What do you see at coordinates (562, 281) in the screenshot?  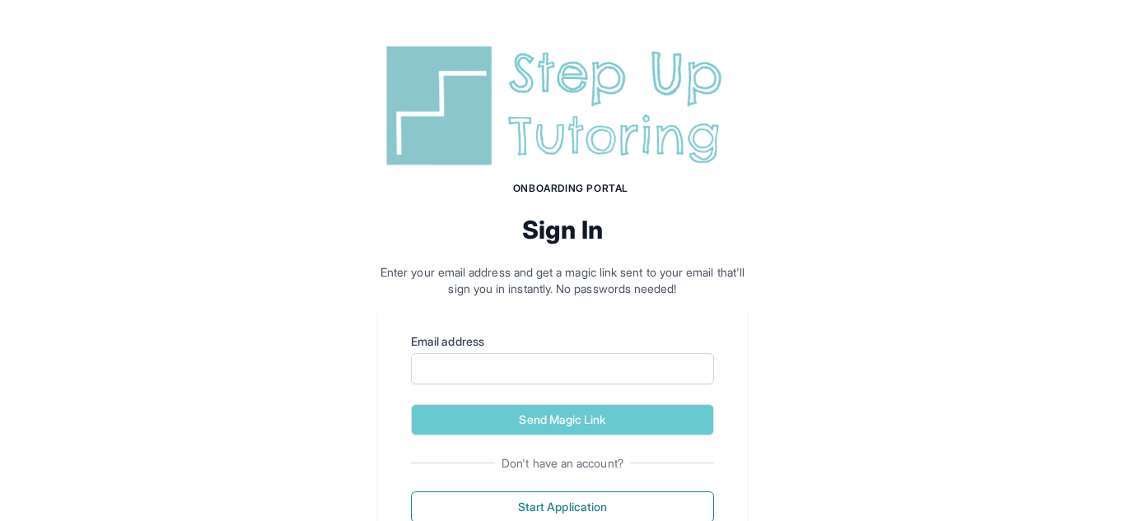 I see `p: Enter your email address and get a magic link sent to your email that'll sign you in instantly. N...` at bounding box center [562, 281].